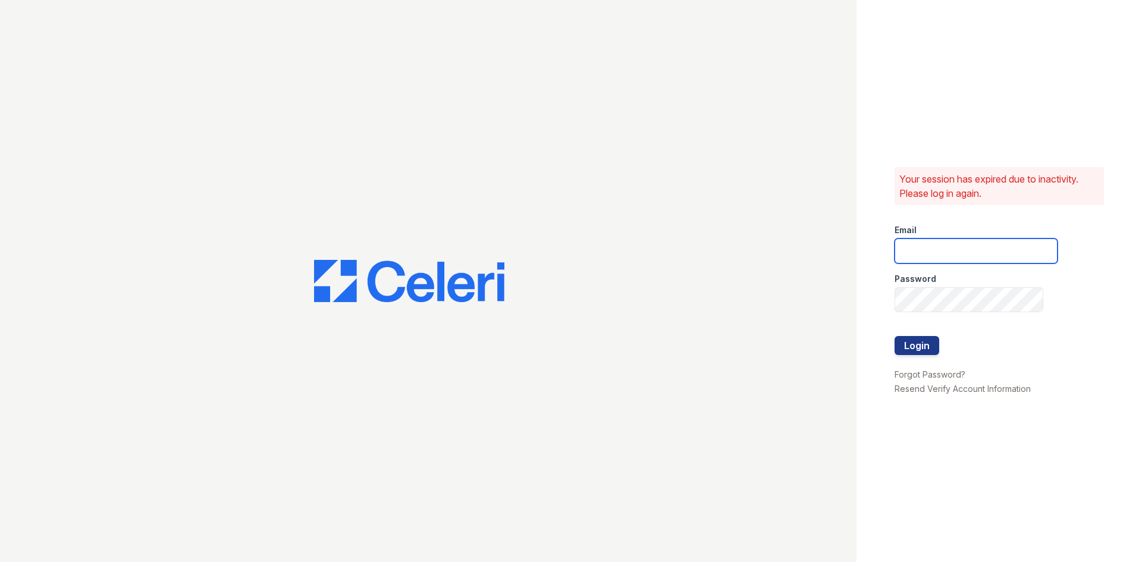 This screenshot has height=562, width=1142. What do you see at coordinates (962, 388) in the screenshot?
I see `a: Resend Verify Account Information` at bounding box center [962, 388].